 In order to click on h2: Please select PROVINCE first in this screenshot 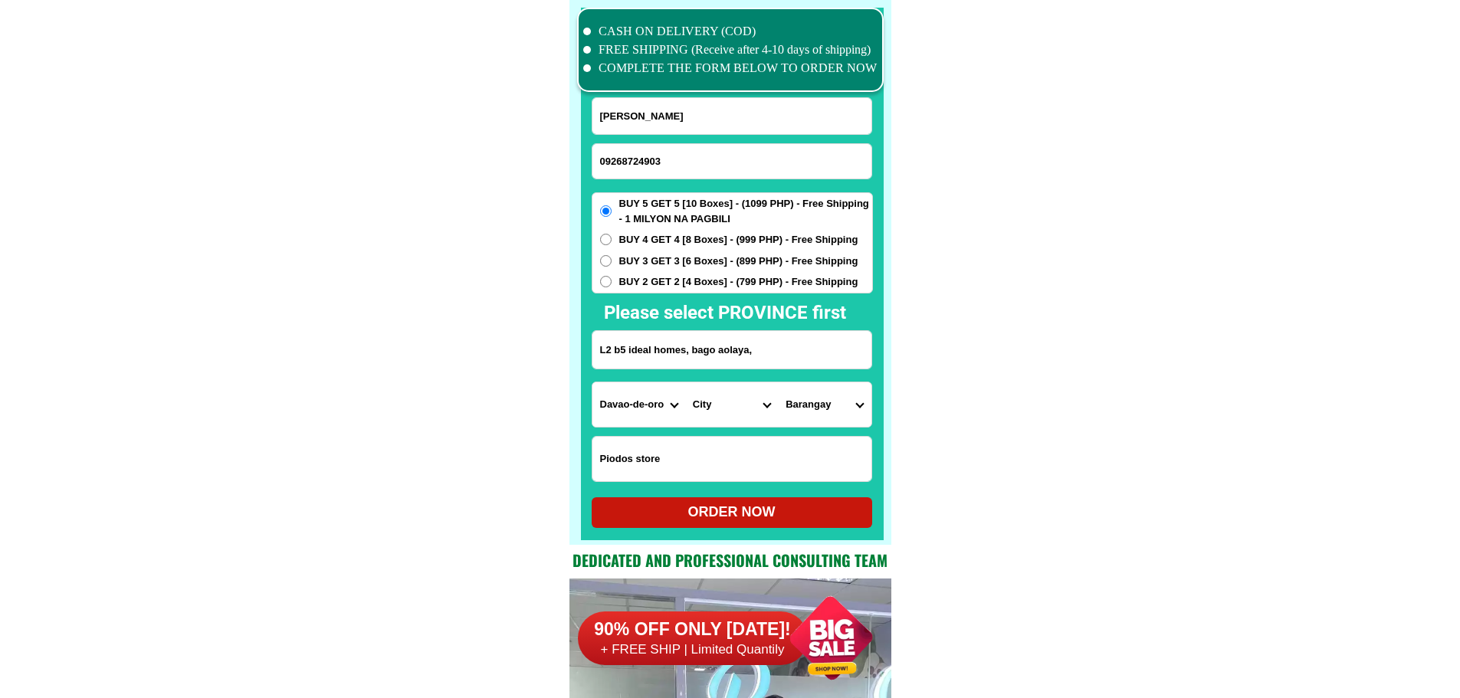, I will do `click(808, 313)`.